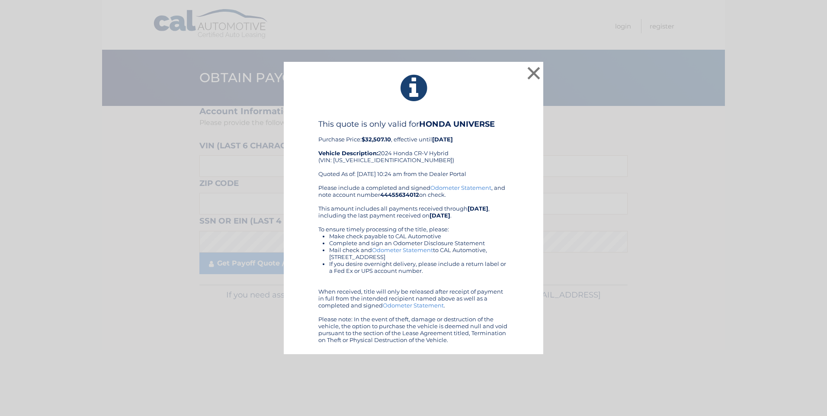  I want to click on li: If you desire overnight delivery, please include a return label or a Fed Ex or UPS account number., so click(419, 267).